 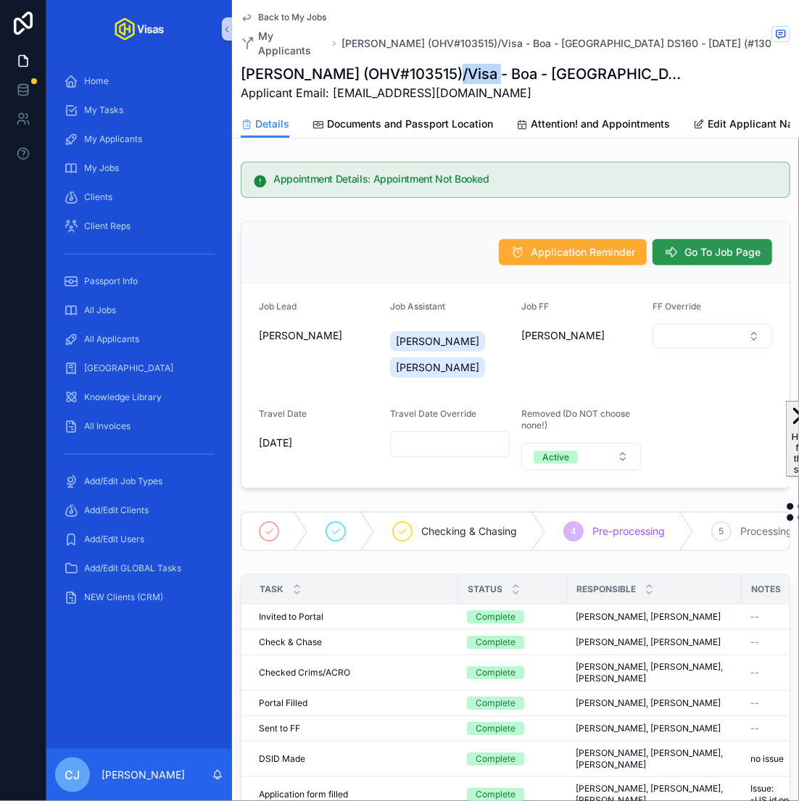 What do you see at coordinates (123, 397) in the screenshot?
I see `span: Knowledge Library` at bounding box center [123, 397].